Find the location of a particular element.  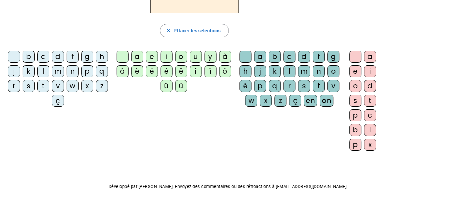

div: û is located at coordinates (166, 86).